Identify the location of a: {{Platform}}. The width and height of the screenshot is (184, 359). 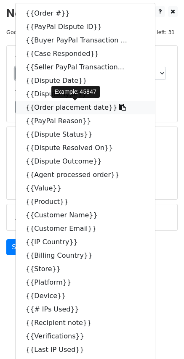
(85, 282).